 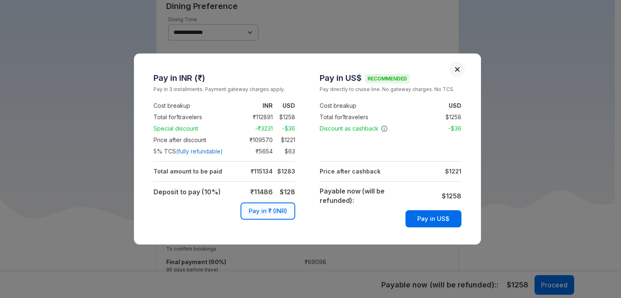 What do you see at coordinates (187, 192) in the screenshot?
I see `strong: Deposit to pay (10%)` at bounding box center [187, 192].